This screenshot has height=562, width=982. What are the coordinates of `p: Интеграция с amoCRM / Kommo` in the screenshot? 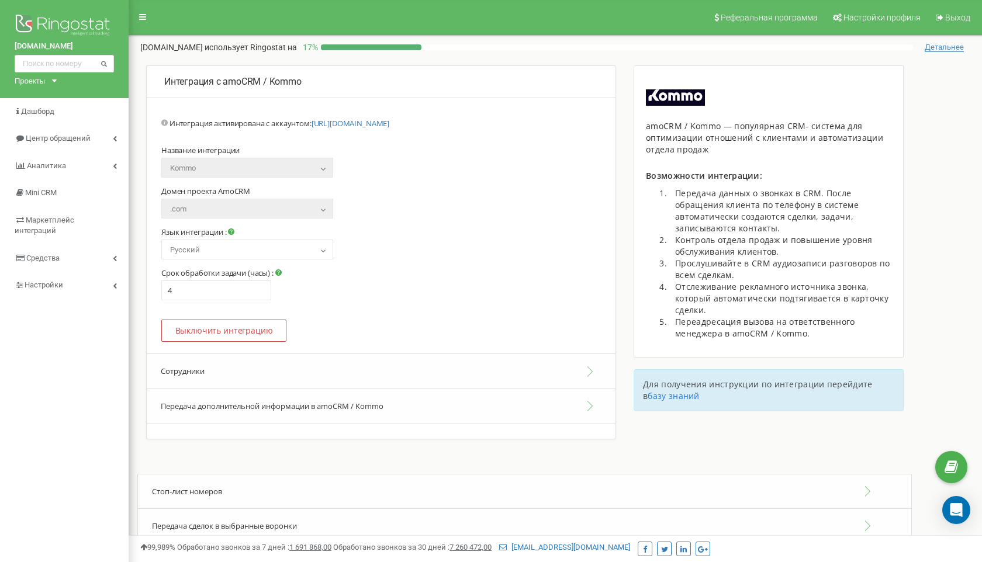 It's located at (381, 82).